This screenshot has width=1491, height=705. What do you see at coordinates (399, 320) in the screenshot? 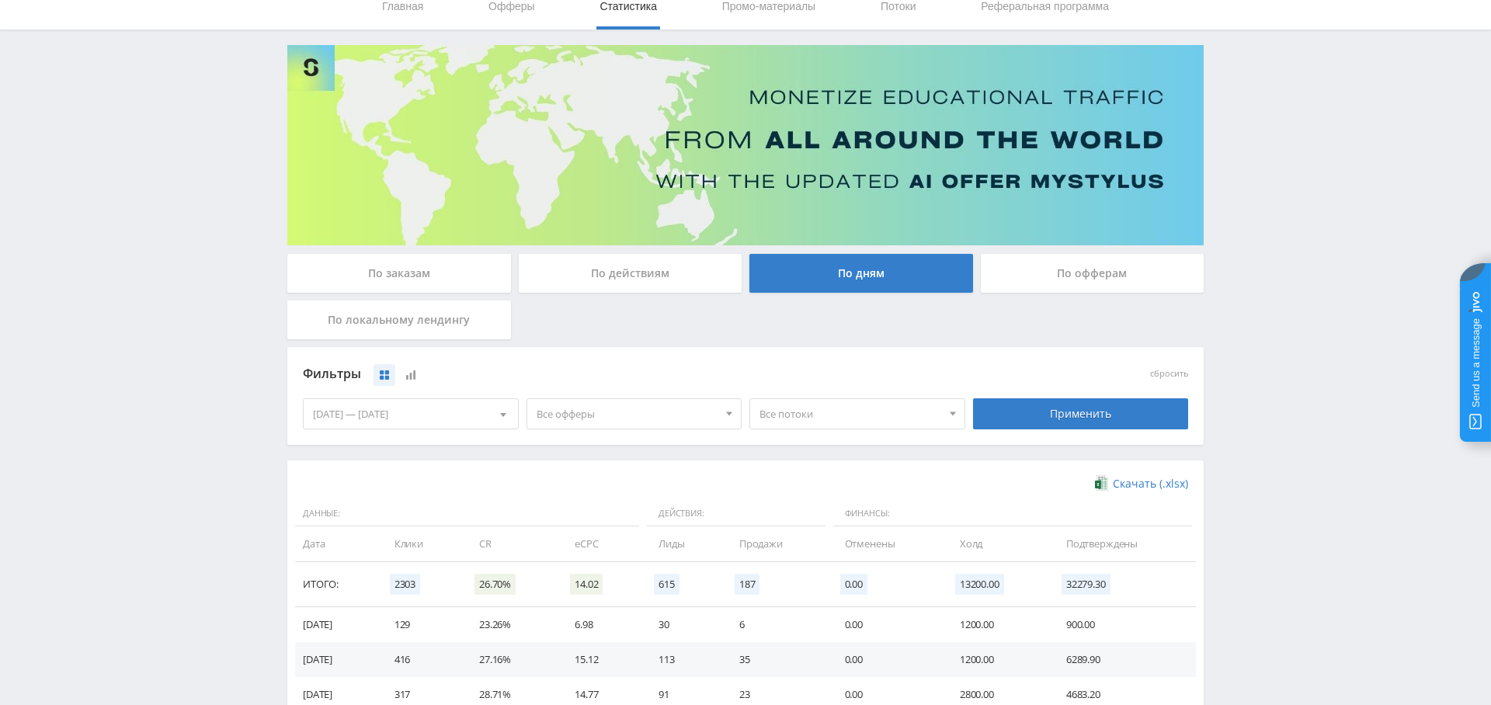
I see `div: По локальному лендингу` at bounding box center [399, 320].